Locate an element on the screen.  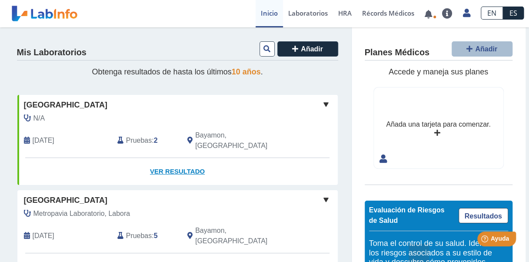
div: Añada una tarjeta para comenzar. is located at coordinates (438, 124).